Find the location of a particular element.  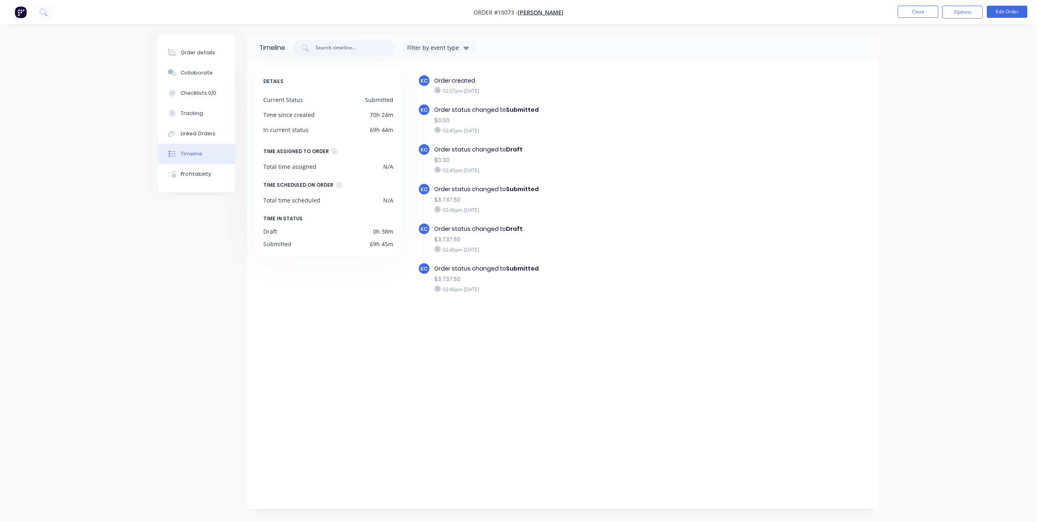

button: Edit Order is located at coordinates (1007, 12).